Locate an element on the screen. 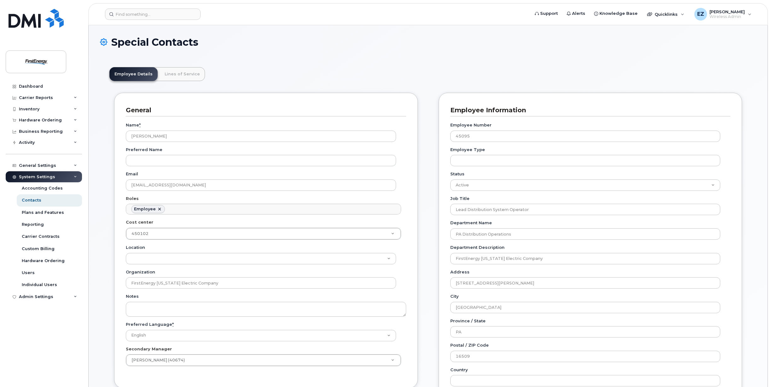  a: Employee Details is located at coordinates (133, 74).